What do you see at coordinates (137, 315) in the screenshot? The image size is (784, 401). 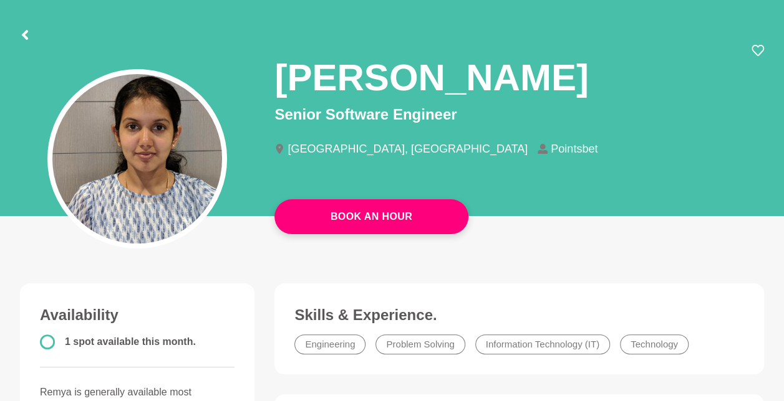 I see `h3: Availability` at bounding box center [137, 315].